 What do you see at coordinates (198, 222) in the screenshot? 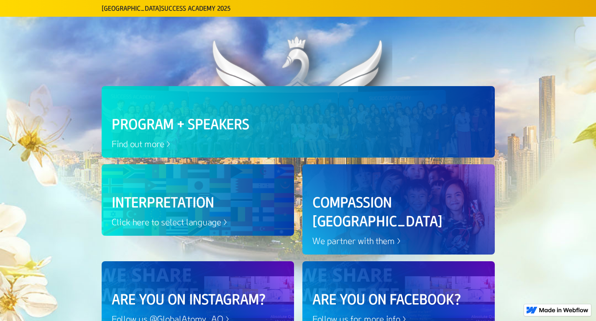
I see `h3: Click here to select language >` at bounding box center [198, 222].